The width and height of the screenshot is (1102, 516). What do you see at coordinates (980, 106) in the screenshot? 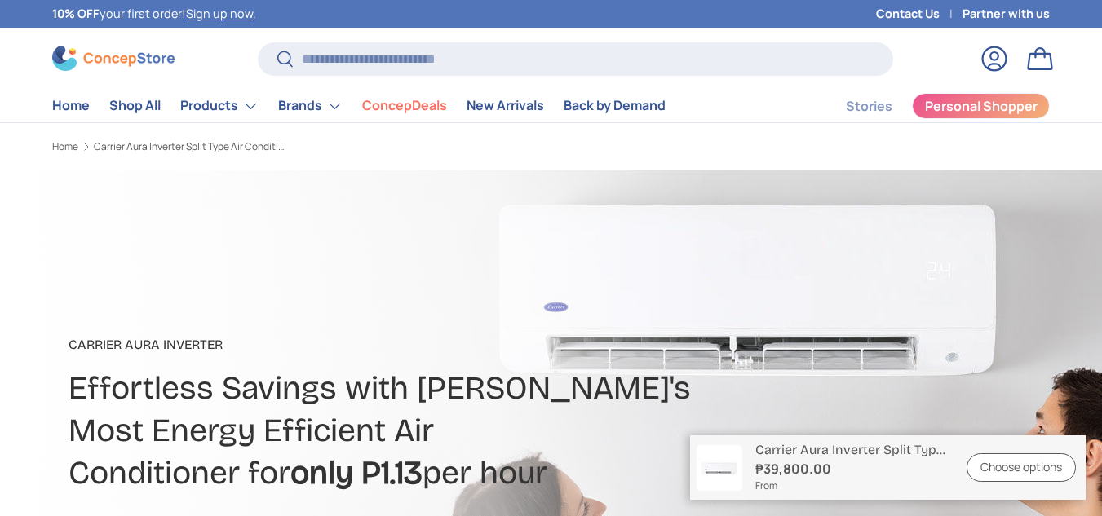
I see `a: Personal Shopper` at bounding box center [980, 106].